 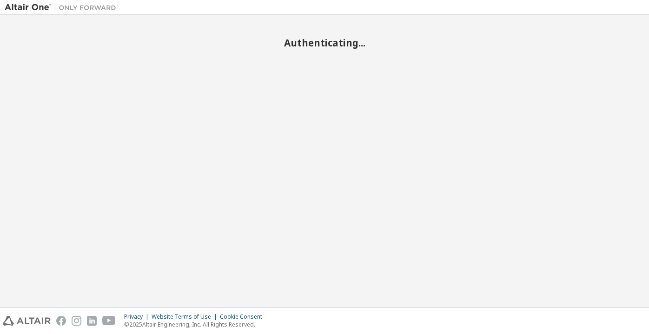 What do you see at coordinates (186, 317) in the screenshot?
I see `div: Website Terms of Use` at bounding box center [186, 317].